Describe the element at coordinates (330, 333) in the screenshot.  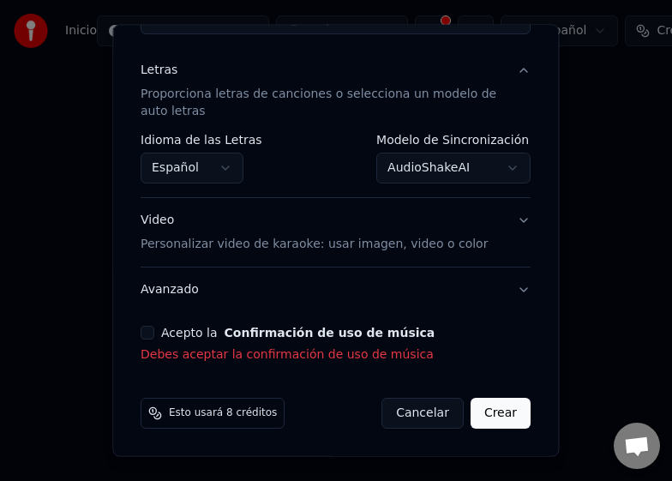
I see `button: Acepto la` at that location.